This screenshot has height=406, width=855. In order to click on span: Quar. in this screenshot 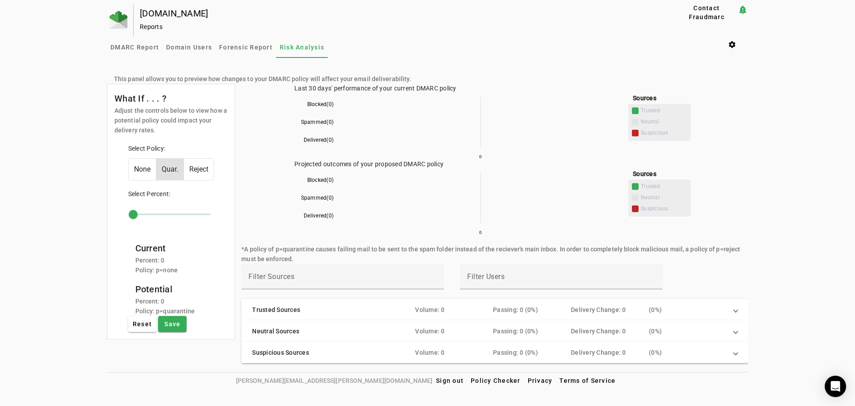, I will do `click(170, 169)`.